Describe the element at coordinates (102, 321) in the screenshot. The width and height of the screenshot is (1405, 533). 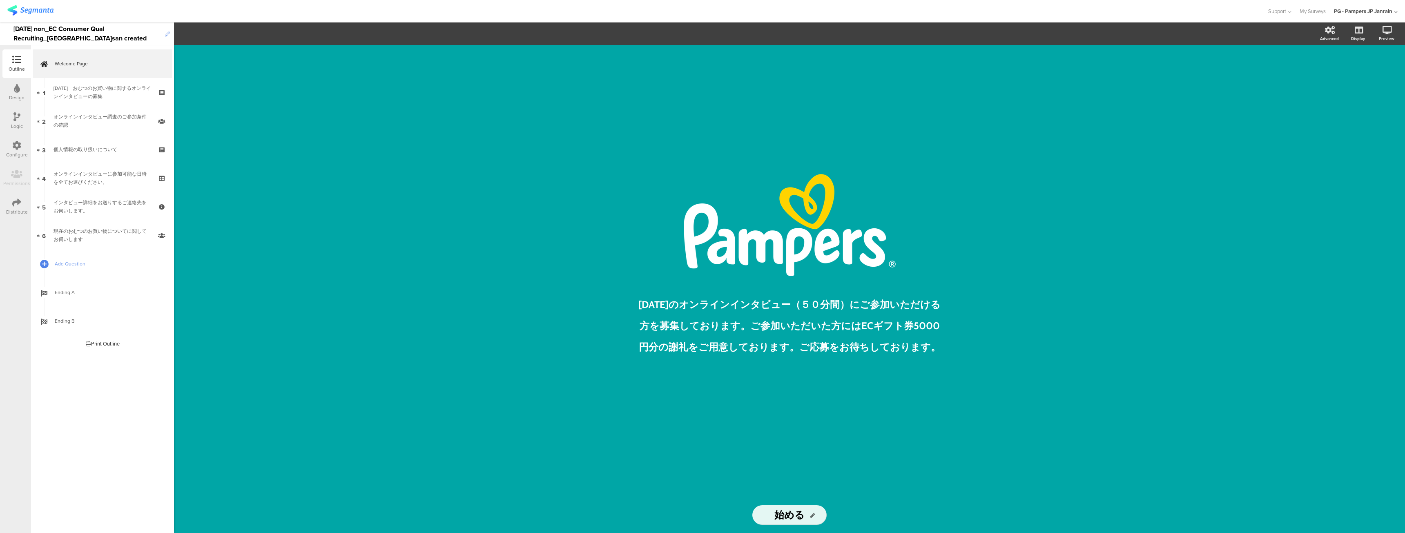
I see `a: Ending B` at that location.